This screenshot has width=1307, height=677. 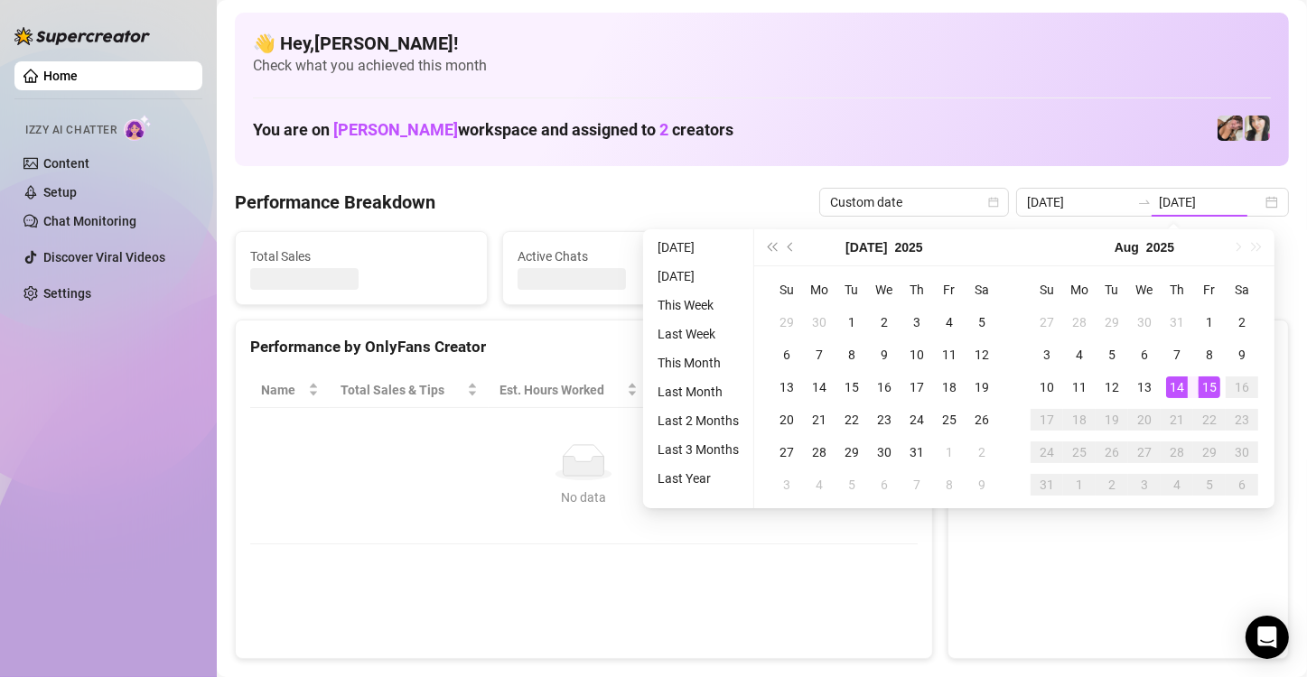 I want to click on span: 2, so click(x=664, y=129).